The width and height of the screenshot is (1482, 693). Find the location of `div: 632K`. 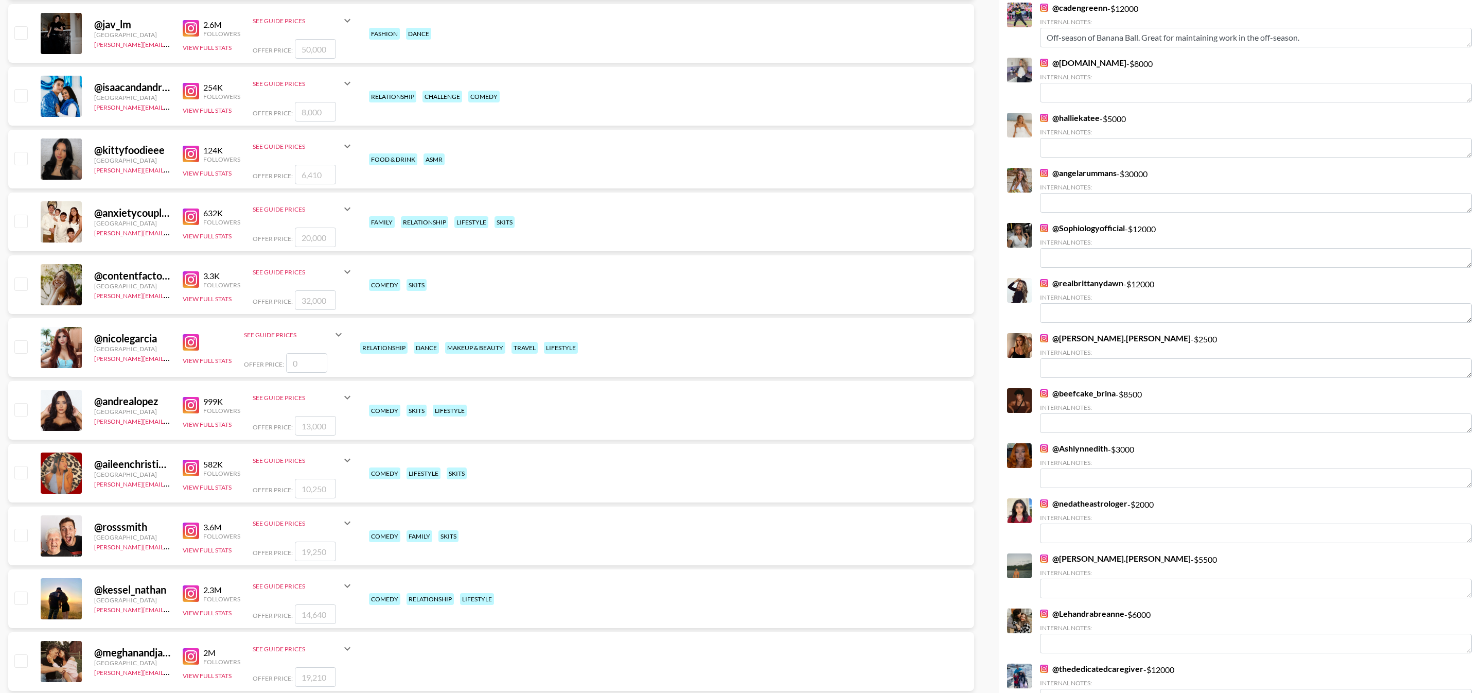

div: 632K is located at coordinates (222, 213).